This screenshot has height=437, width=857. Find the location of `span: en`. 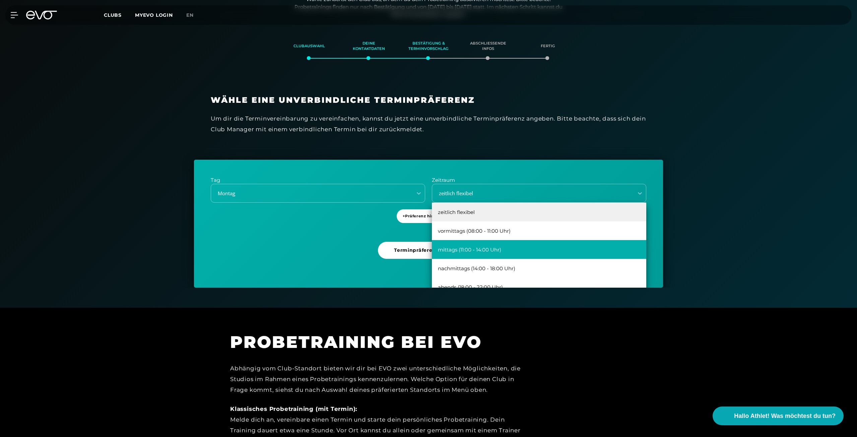

span: en is located at coordinates (190, 15).